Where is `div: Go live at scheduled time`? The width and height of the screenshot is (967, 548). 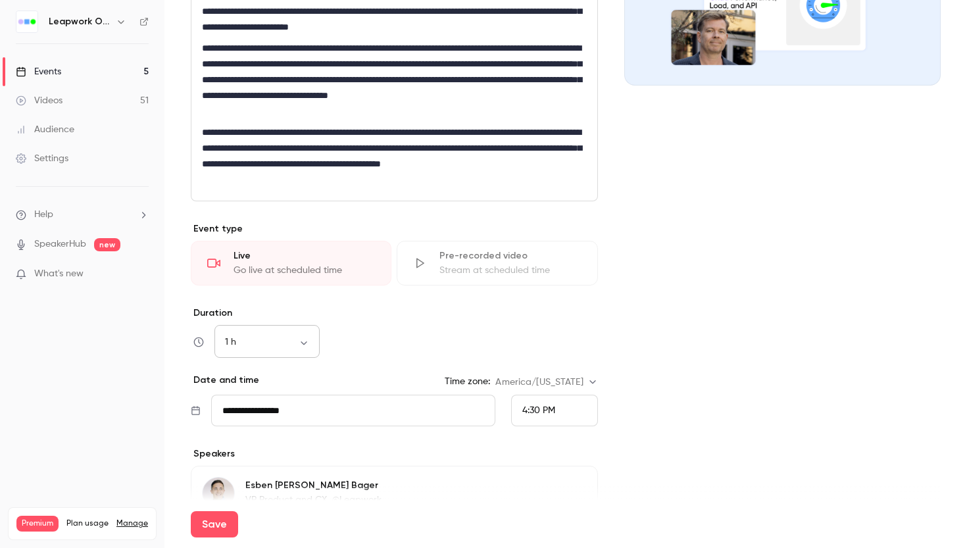 div: Go live at scheduled time is located at coordinates (304, 270).